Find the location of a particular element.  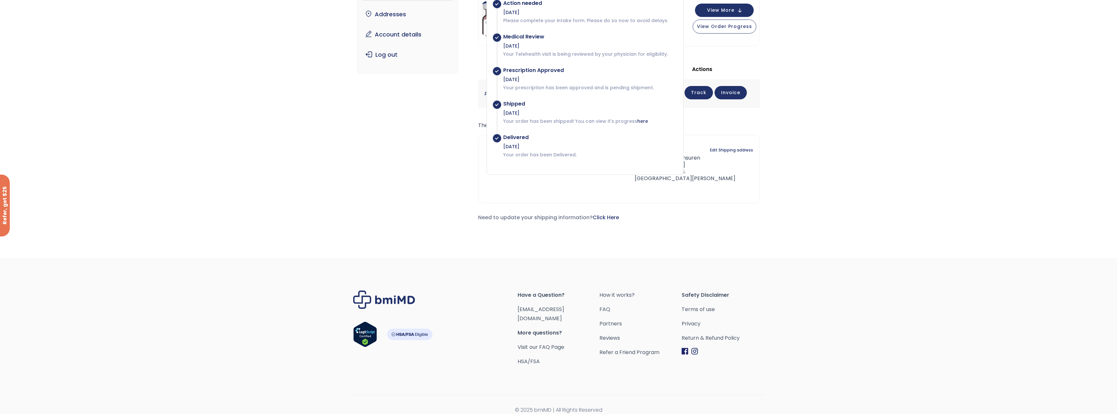

p: Your order has been Delivered. is located at coordinates (590, 155).